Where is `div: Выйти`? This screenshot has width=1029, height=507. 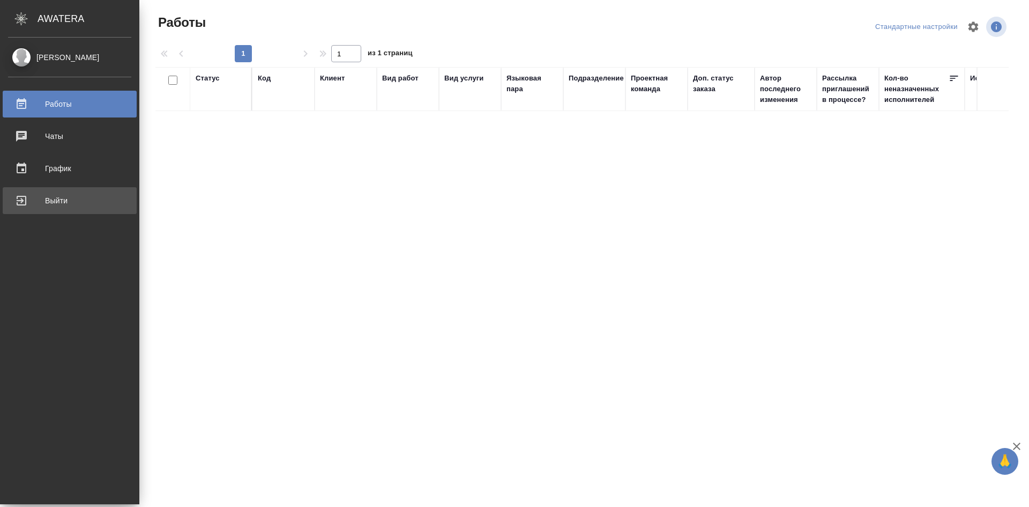
div: Выйти is located at coordinates (70, 201).